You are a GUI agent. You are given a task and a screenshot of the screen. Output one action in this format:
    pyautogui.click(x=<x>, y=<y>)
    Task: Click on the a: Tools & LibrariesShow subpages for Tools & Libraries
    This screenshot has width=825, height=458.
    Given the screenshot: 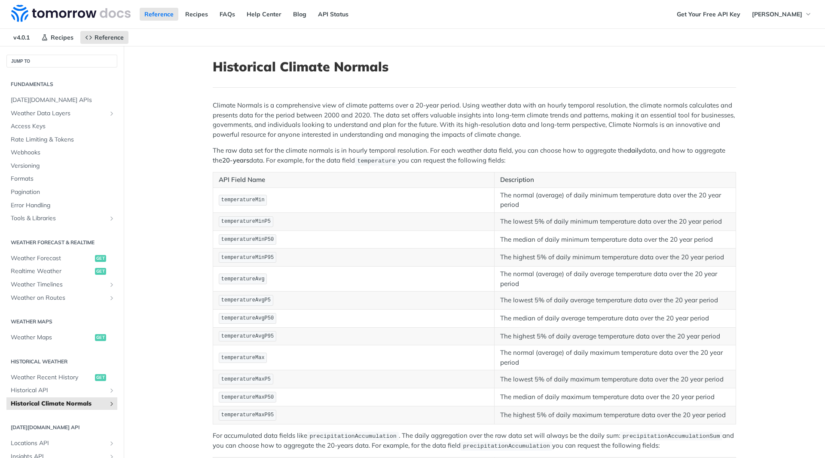 What is the action you would take?
    pyautogui.click(x=62, y=218)
    